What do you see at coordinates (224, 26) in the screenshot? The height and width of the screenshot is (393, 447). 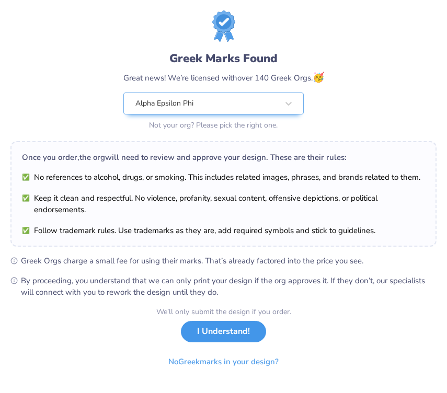 I see `img: license-marks-badge.png` at bounding box center [224, 26].